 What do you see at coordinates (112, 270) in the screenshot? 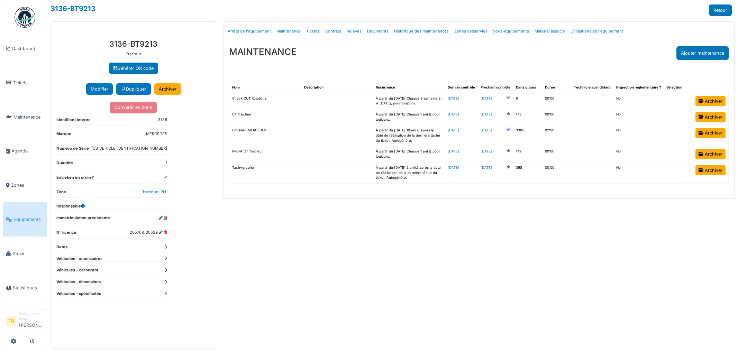
I see `dt: Véhicules - carburant` at bounding box center [112, 270].